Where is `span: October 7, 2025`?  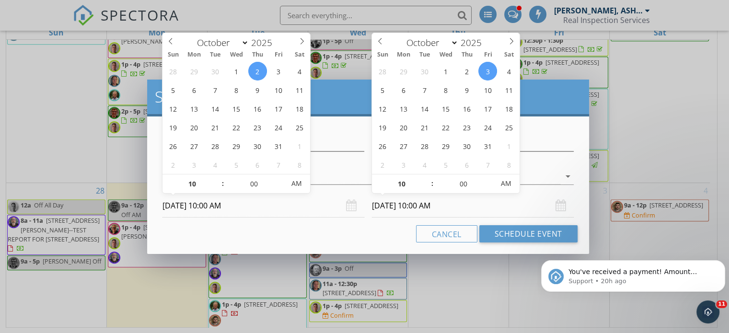 span: October 7, 2025 is located at coordinates (215, 90).